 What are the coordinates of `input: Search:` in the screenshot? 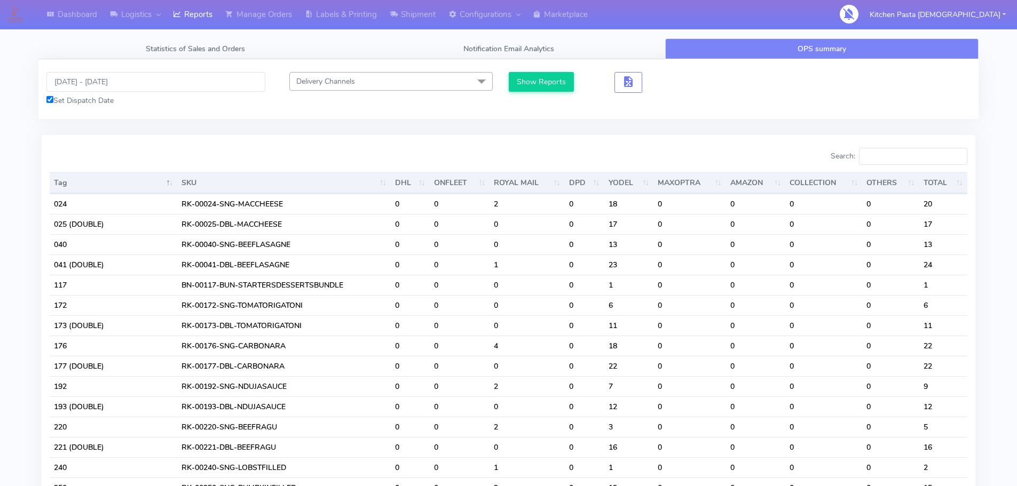 It's located at (913, 156).